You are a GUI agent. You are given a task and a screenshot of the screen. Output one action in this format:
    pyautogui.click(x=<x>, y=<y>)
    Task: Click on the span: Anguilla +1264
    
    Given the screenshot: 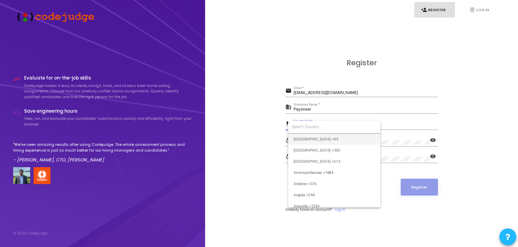 What is the action you would take?
    pyautogui.click(x=334, y=206)
    